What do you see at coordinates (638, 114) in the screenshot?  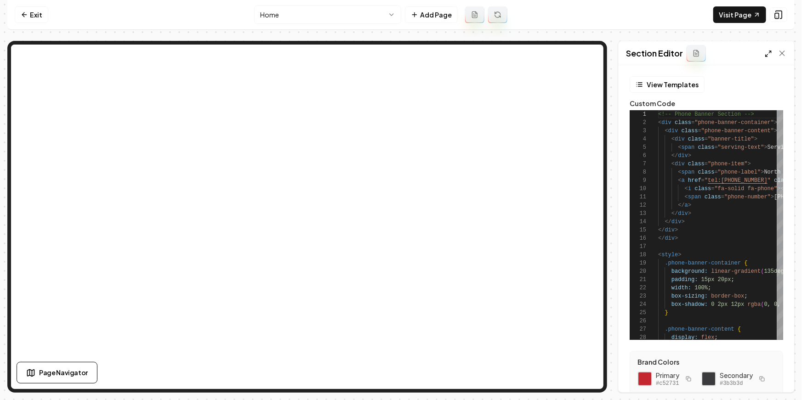 I see `div: 1` at bounding box center [638, 114].